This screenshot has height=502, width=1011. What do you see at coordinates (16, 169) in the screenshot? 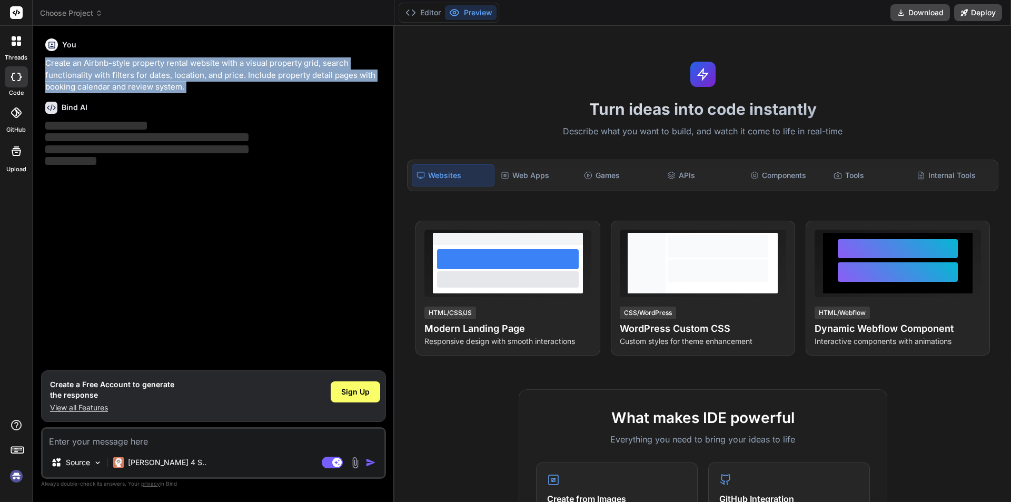
I see `label: Upload` at bounding box center [16, 169].